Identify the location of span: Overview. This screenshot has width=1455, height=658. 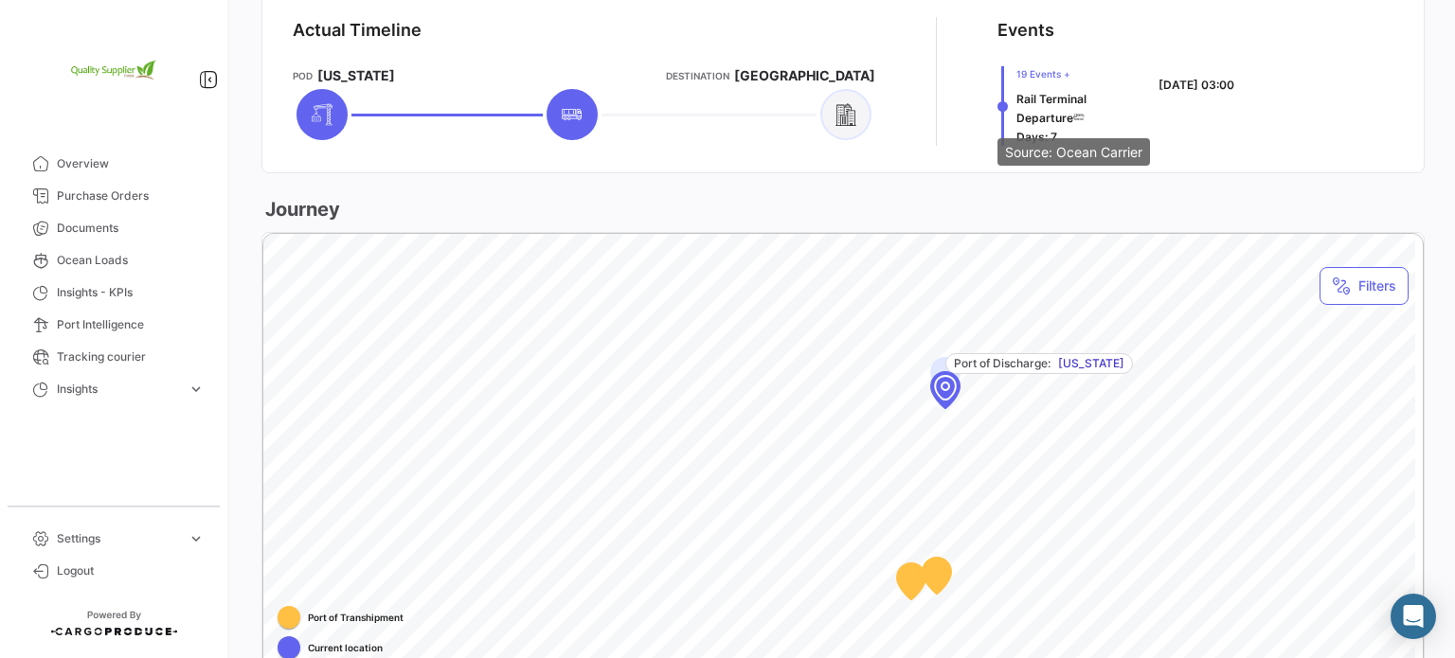
(131, 164).